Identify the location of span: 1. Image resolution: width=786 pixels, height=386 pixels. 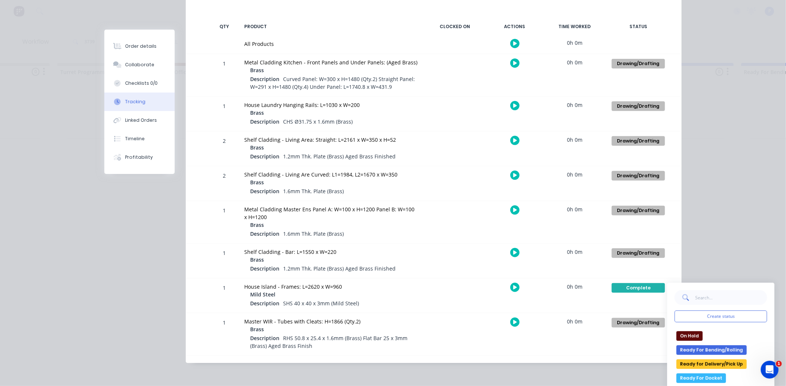
(779, 364).